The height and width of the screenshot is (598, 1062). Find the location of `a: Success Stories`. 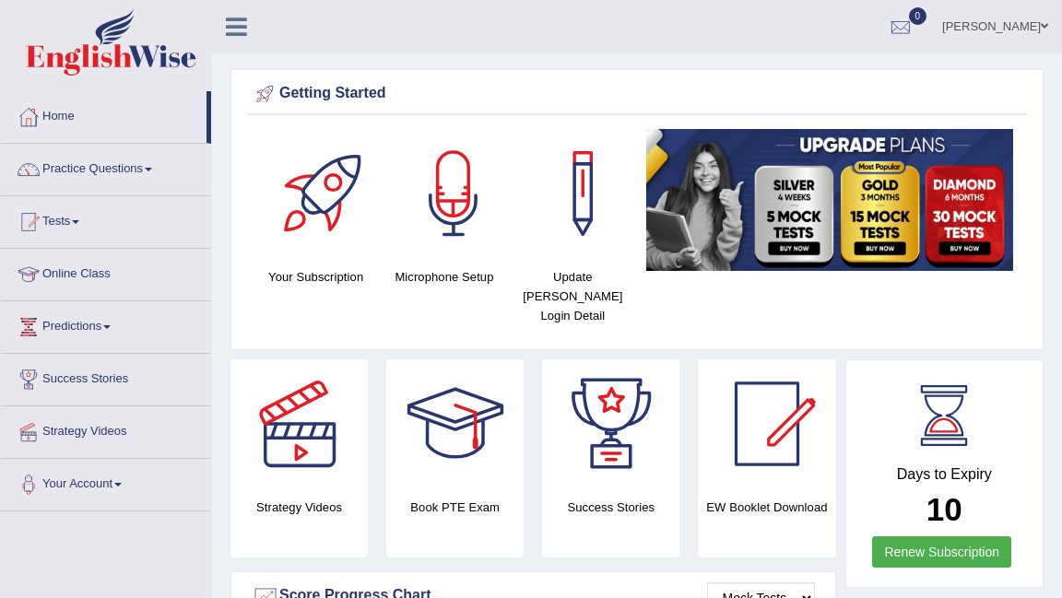

a: Success Stories is located at coordinates (106, 377).